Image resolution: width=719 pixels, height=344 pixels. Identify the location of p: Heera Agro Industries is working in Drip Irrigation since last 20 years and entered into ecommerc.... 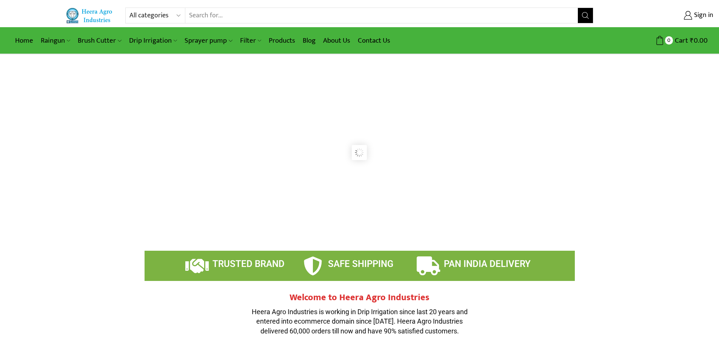
(360, 321).